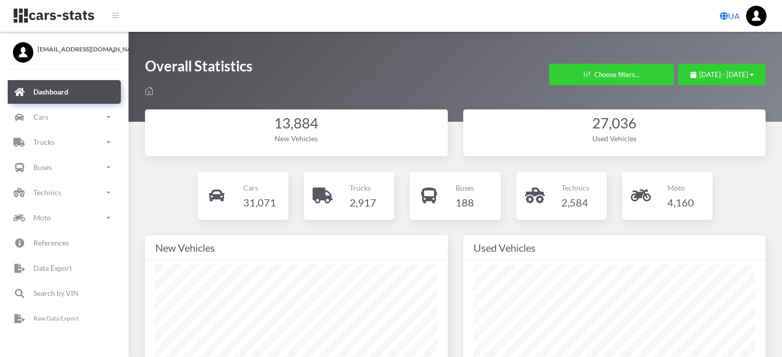  Describe the element at coordinates (56, 293) in the screenshot. I see `p: Search by VIN` at that location.